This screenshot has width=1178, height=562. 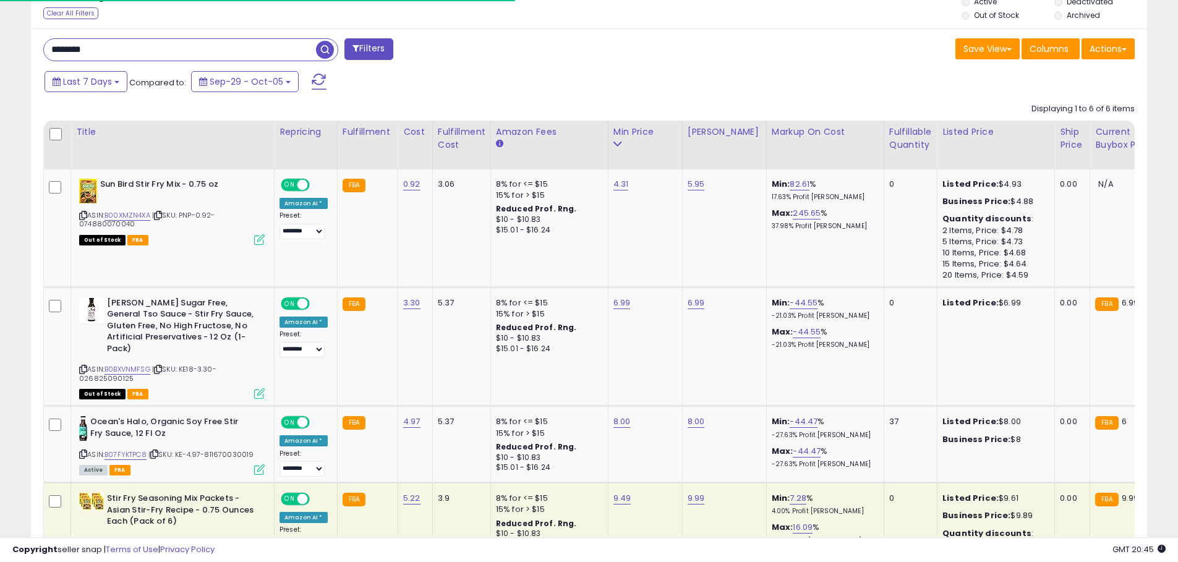 I want to click on a: Privacy Policy, so click(x=187, y=549).